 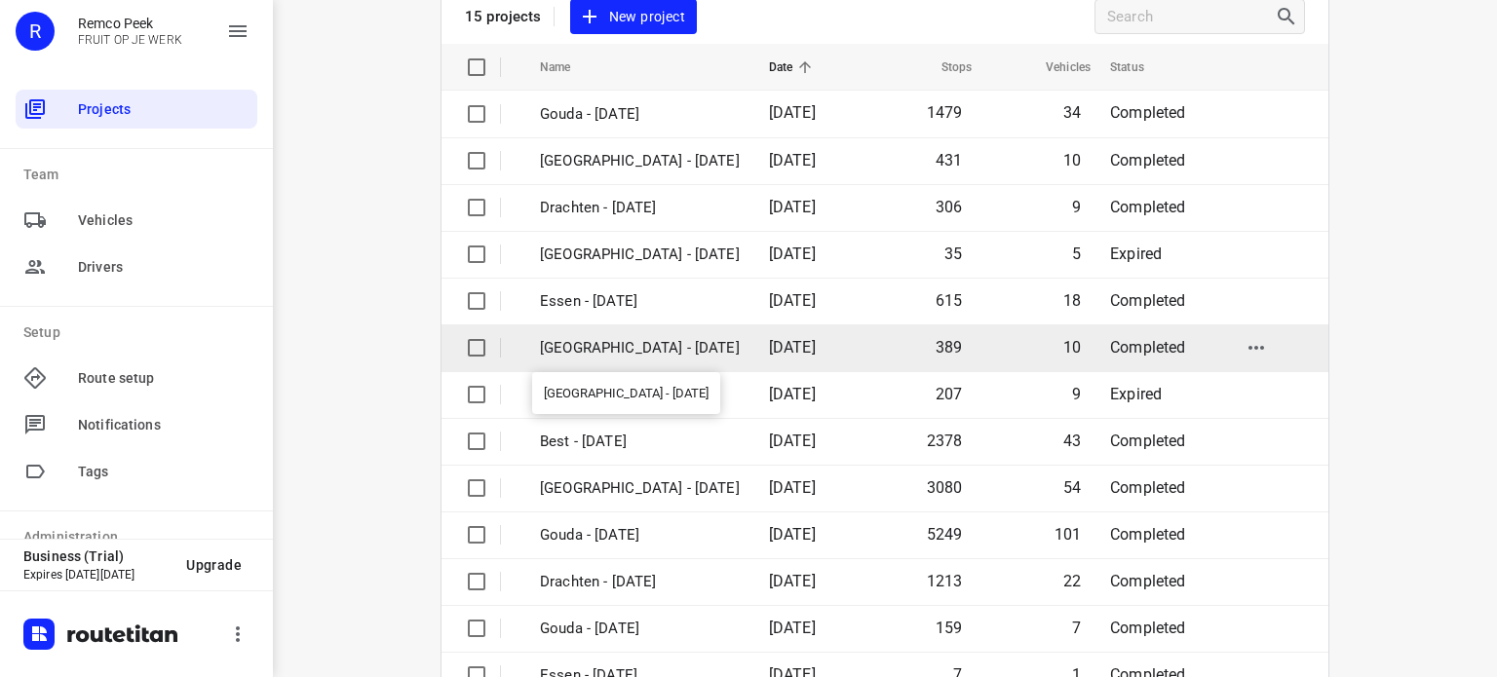 I want to click on input: Search projects, so click(x=1191, y=17).